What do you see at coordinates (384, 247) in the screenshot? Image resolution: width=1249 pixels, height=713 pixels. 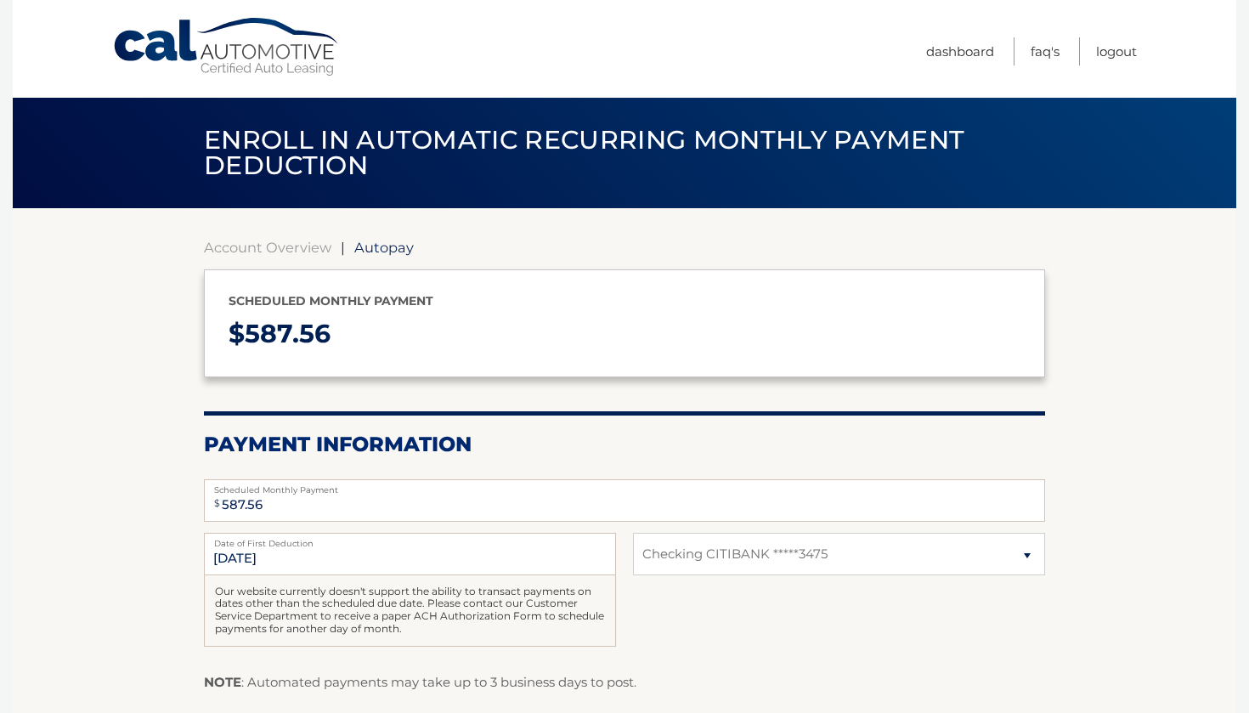 I see `span: Autopay` at bounding box center [384, 247].